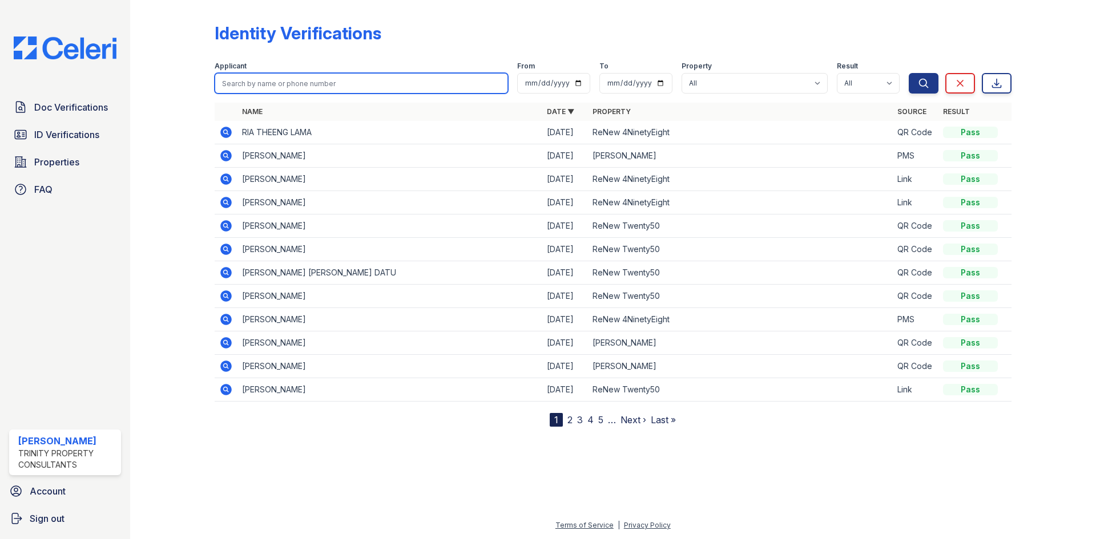 The width and height of the screenshot is (1096, 539). Describe the element at coordinates (65, 190) in the screenshot. I see `a: FAQ` at that location.